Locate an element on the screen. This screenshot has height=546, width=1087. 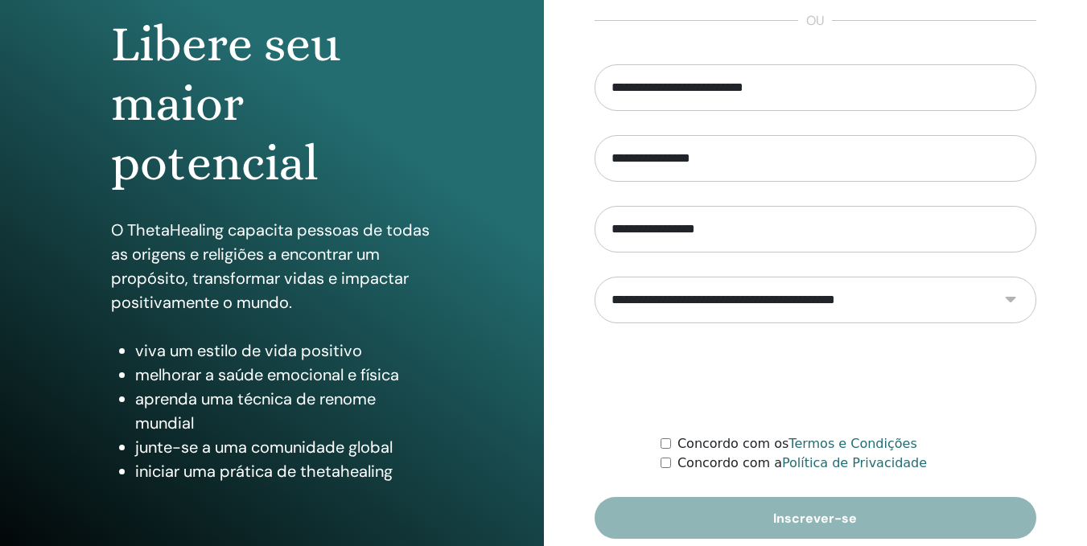
a: Política de Privacidade is located at coordinates (854, 463).